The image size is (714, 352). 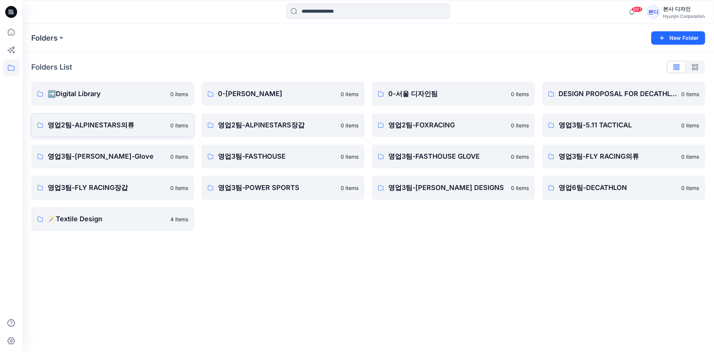 What do you see at coordinates (637, 9) in the screenshot?
I see `span: 99+` at bounding box center [637, 9].